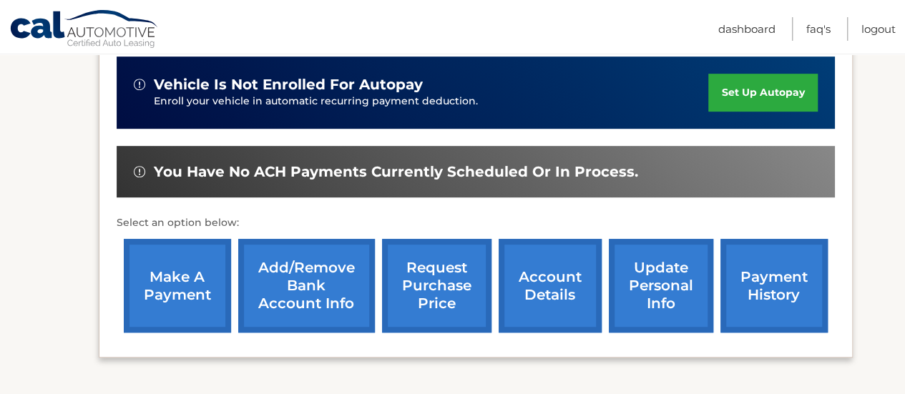 This screenshot has height=394, width=905. What do you see at coordinates (431, 102) in the screenshot?
I see `p: Enroll your vehicle in automatic recurring payment deduction.` at bounding box center [431, 102].